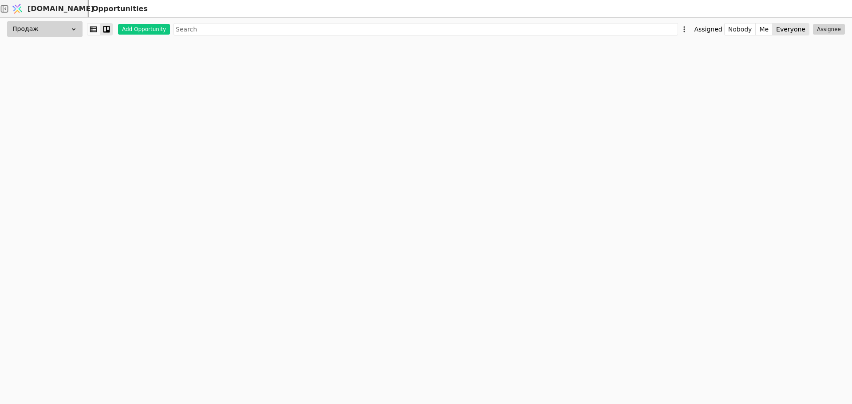 Image resolution: width=852 pixels, height=404 pixels. What do you see at coordinates (829, 29) in the screenshot?
I see `button: Assignee` at bounding box center [829, 29].